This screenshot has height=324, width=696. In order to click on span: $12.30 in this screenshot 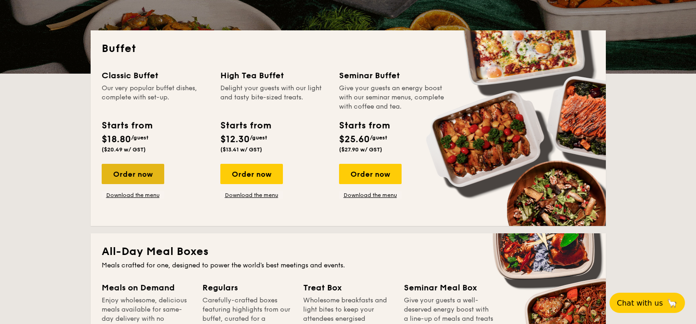, I will do `click(235, 139)`.